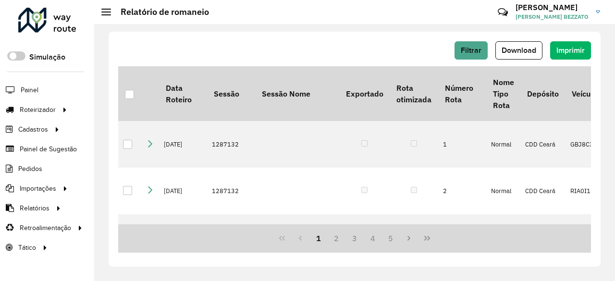 The image size is (615, 281). I want to click on span: Relatórios, so click(35, 208).